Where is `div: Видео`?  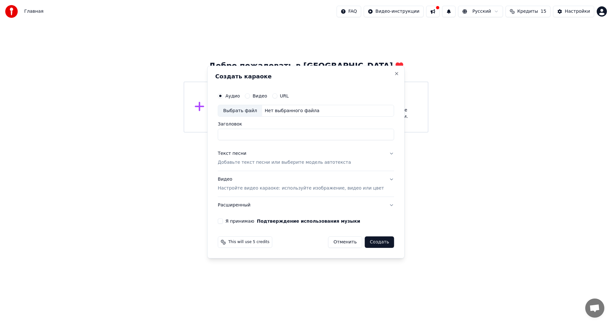
div: Видео is located at coordinates (301, 184).